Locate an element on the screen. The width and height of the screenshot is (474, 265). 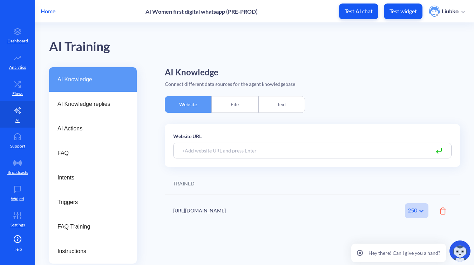
div: FAQ Training is located at coordinates (93, 227).